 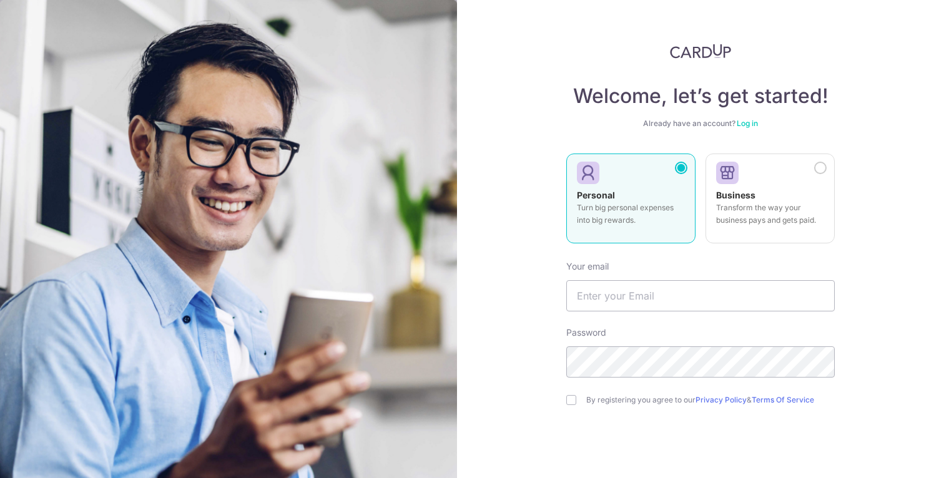 I want to click on p: Transform the way your business pays and gets paid., so click(x=769, y=214).